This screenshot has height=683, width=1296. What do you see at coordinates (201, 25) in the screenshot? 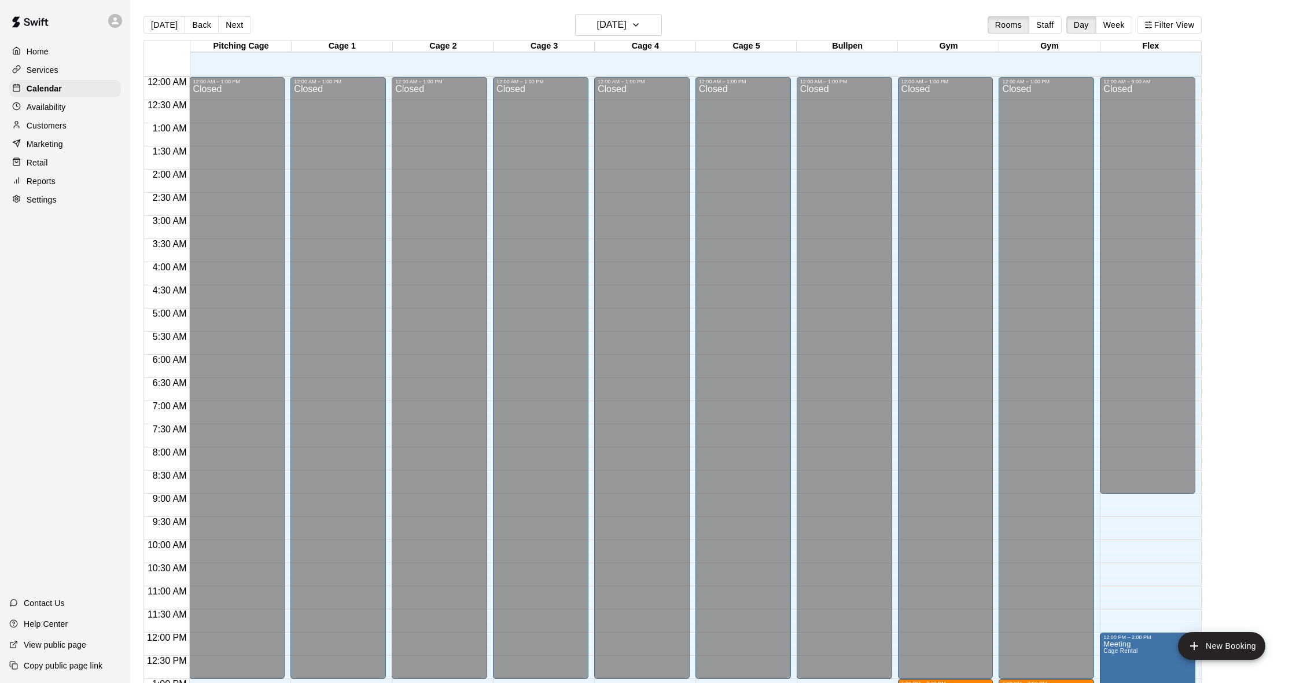
I see `button: Back` at bounding box center [201, 25].